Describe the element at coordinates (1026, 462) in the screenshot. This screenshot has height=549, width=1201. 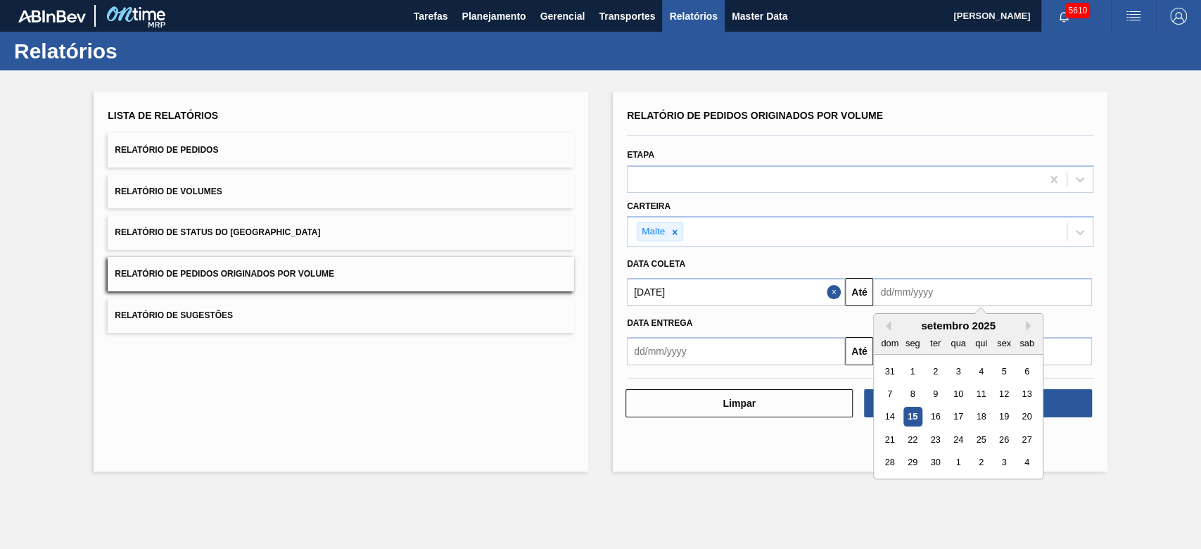
I see `div: Choose sábado, 4 de outubro de 2025` at that location.